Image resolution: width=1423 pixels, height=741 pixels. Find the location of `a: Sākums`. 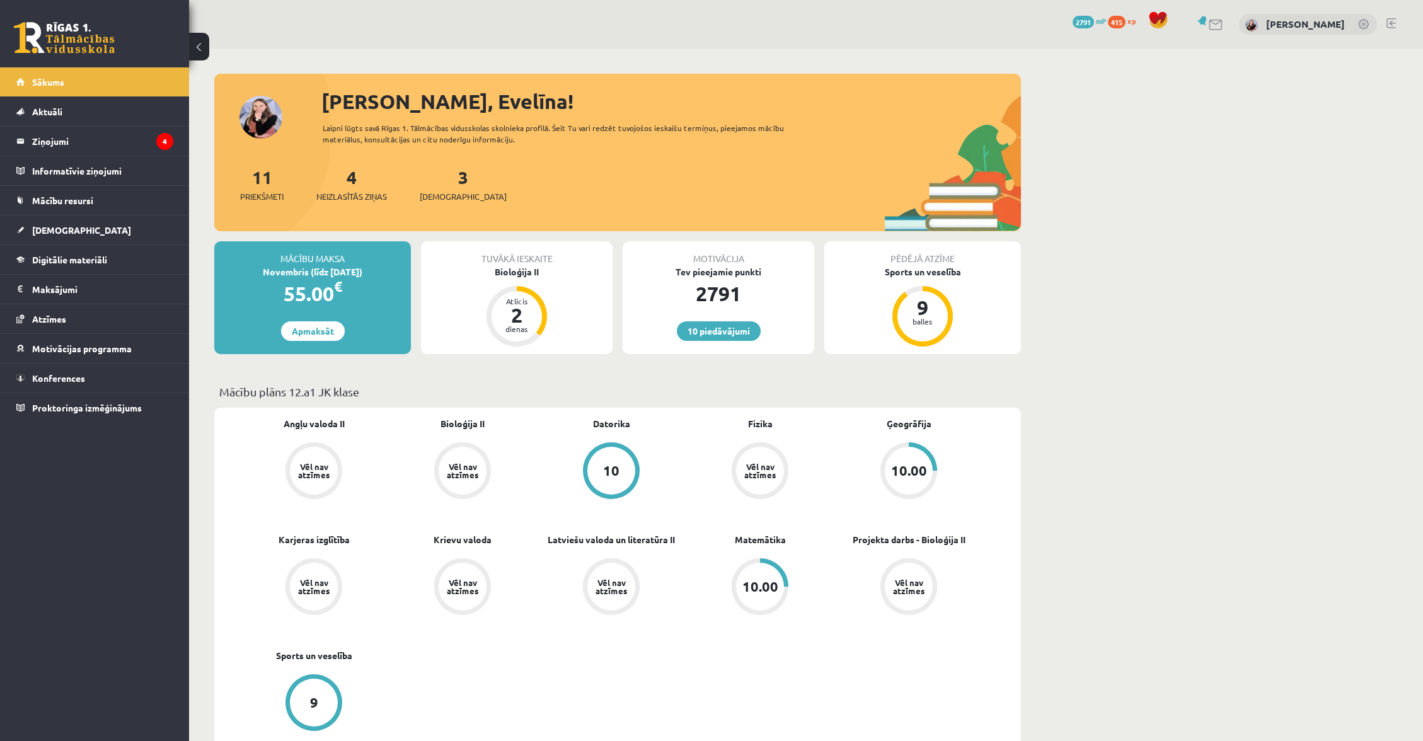

a: Sākums is located at coordinates (95, 82).